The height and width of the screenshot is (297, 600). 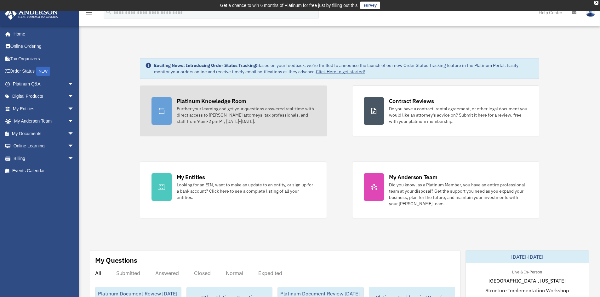 What do you see at coordinates (116, 261) in the screenshot?
I see `div: My Questions` at bounding box center [116, 261].